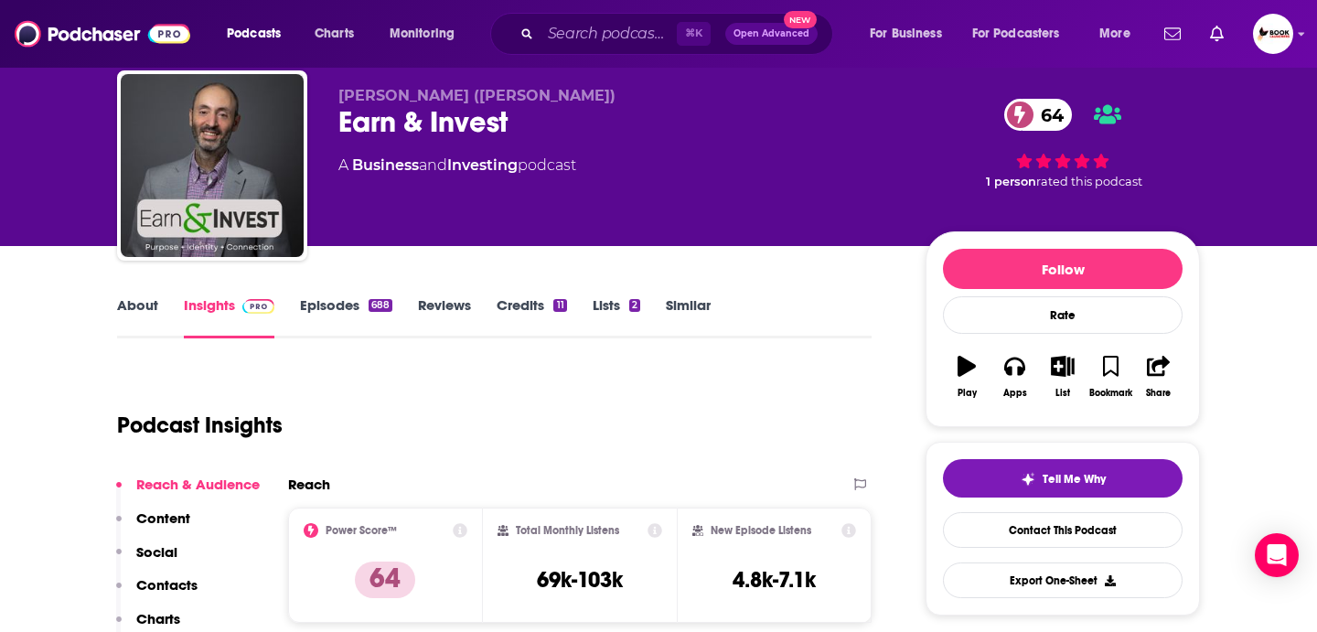 The height and width of the screenshot is (632, 1317). I want to click on div: Share, so click(1158, 393).